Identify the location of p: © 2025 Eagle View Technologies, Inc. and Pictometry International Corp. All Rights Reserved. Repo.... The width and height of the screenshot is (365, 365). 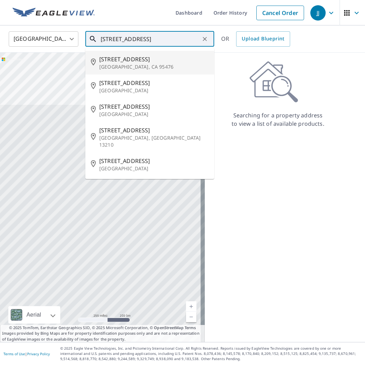
(211, 354).